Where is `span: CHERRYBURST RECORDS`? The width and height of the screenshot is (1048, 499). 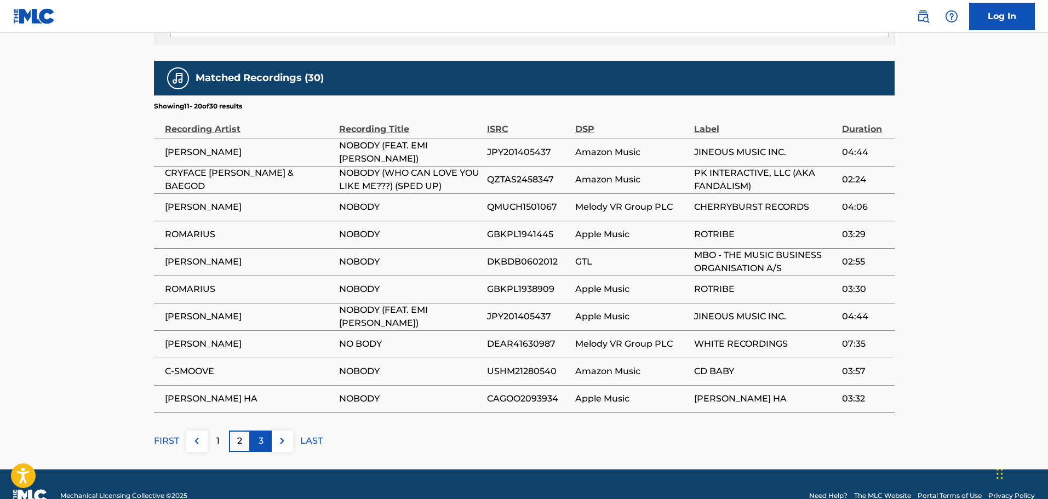
span: CHERRYBURST RECORDS is located at coordinates (765, 207).